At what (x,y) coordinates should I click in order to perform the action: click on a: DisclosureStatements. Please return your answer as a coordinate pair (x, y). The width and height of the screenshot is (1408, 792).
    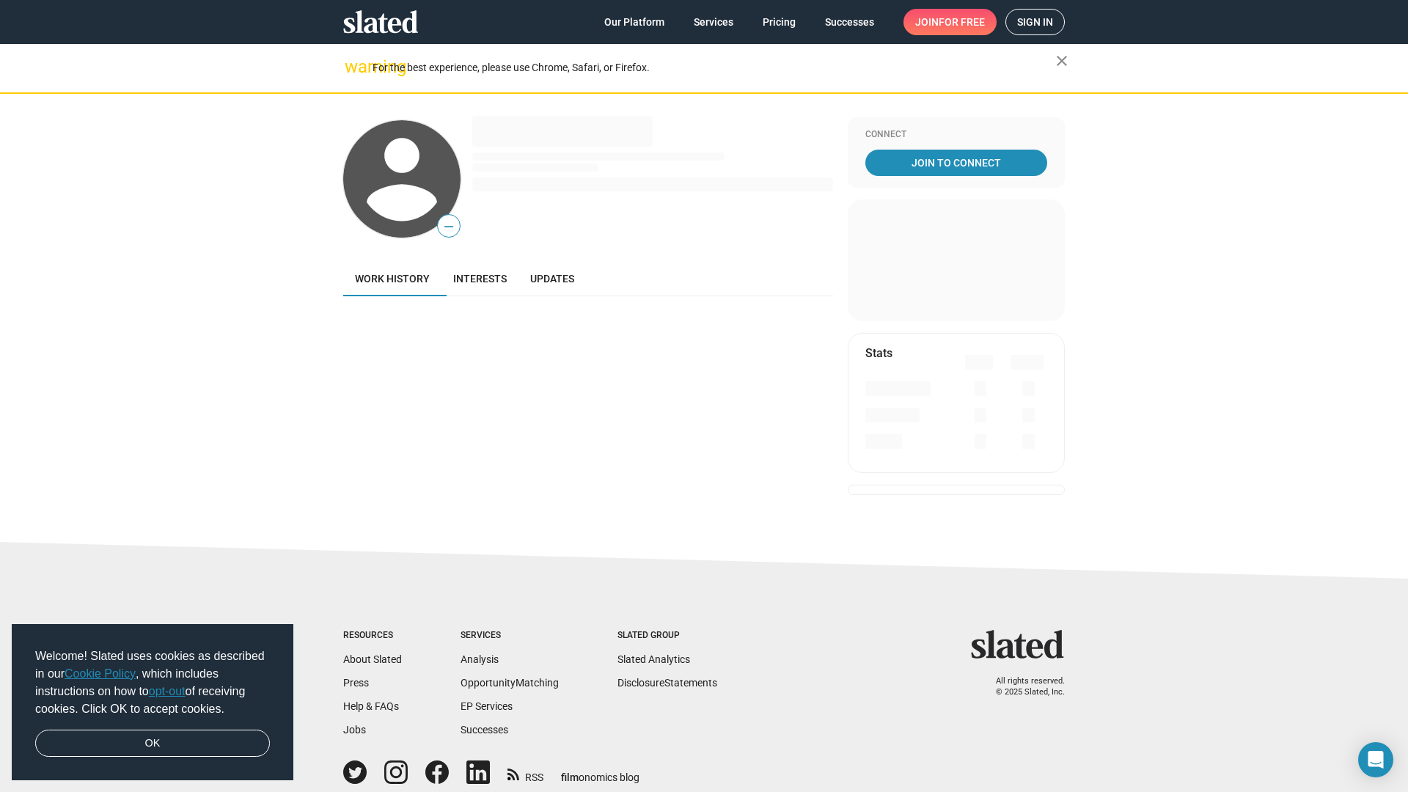
    Looking at the image, I should click on (667, 683).